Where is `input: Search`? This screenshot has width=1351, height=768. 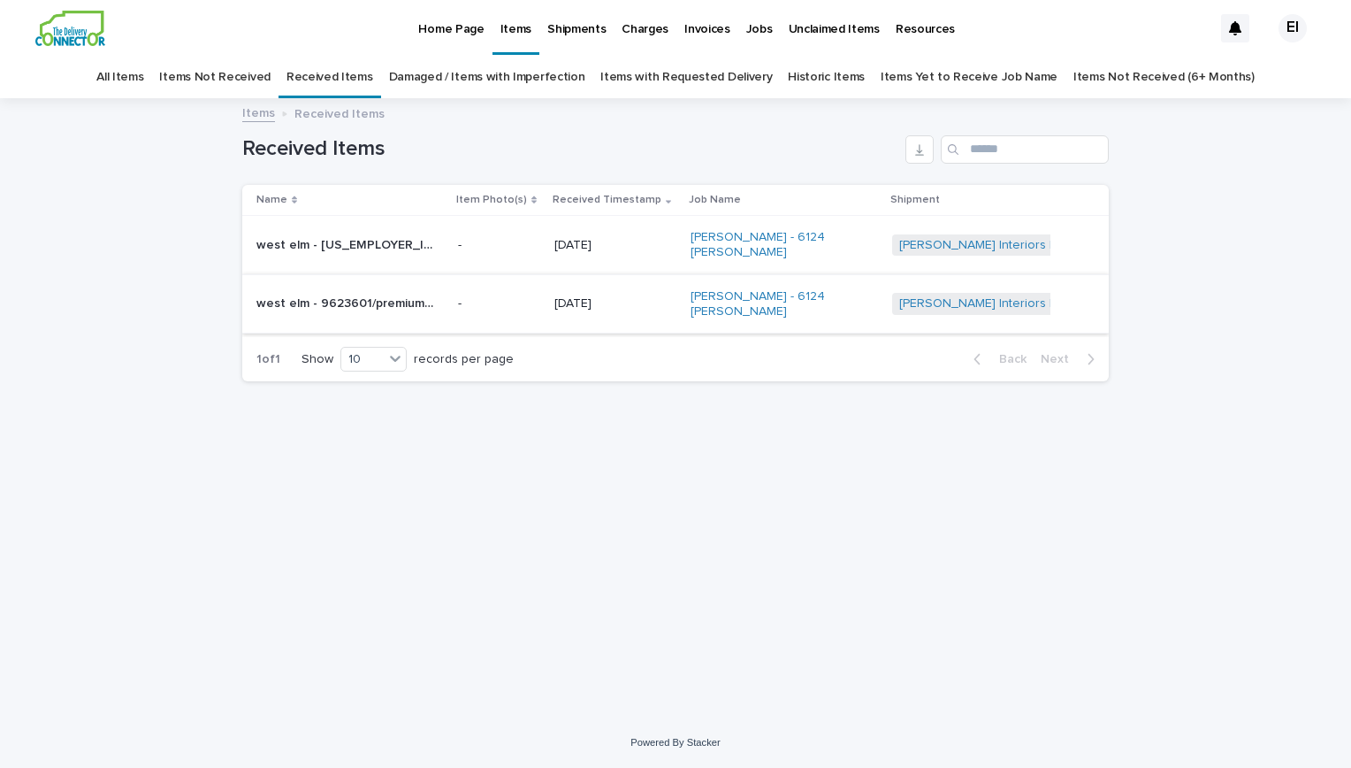 input: Search is located at coordinates (1025, 149).